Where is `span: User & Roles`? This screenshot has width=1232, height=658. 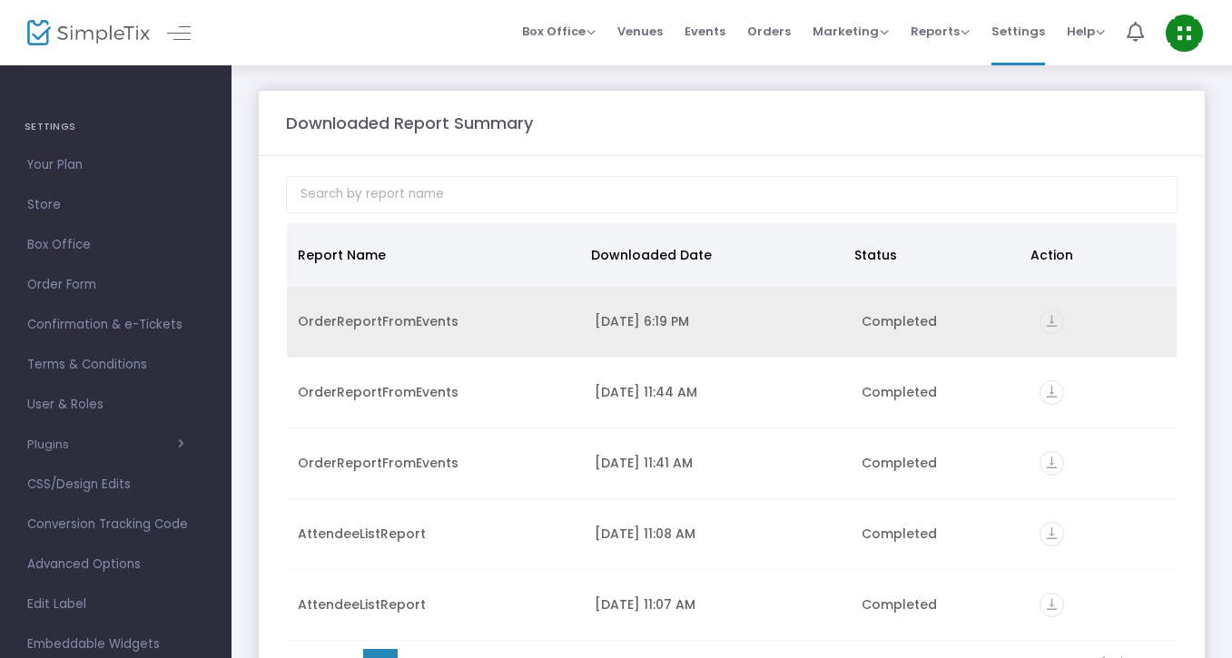 span: User & Roles is located at coordinates (115, 405).